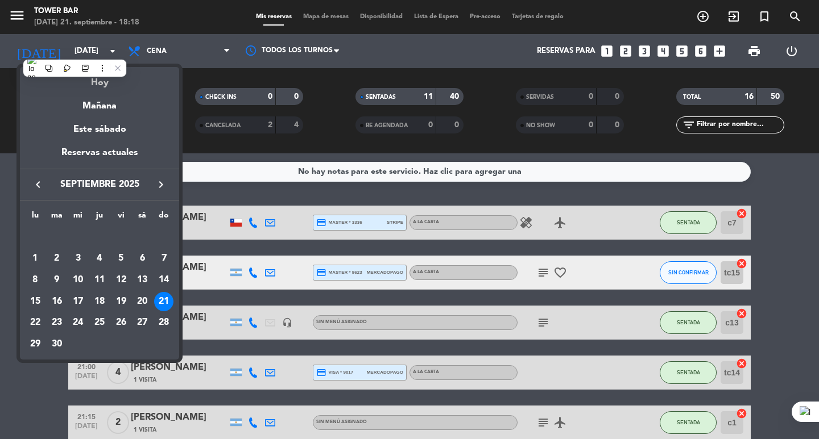  What do you see at coordinates (121, 280) in the screenshot?
I see `td: 12 de septiembre de 2025` at bounding box center [121, 280].